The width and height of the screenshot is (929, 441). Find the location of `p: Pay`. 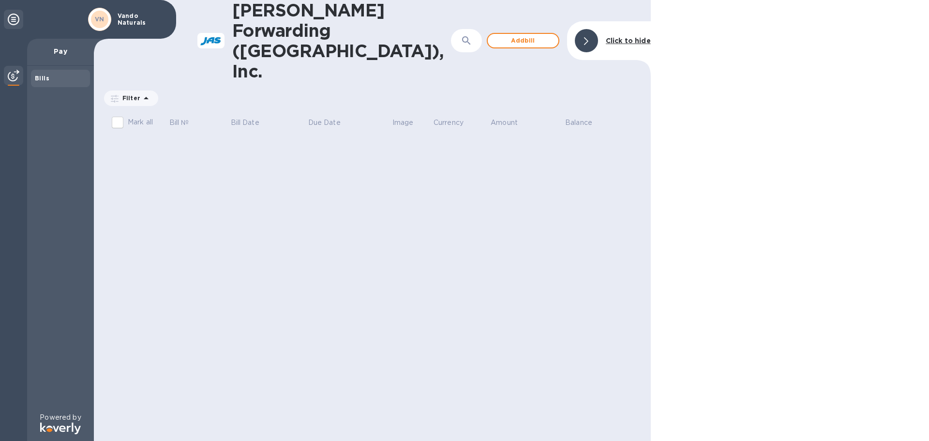

p: Pay is located at coordinates (61, 51).